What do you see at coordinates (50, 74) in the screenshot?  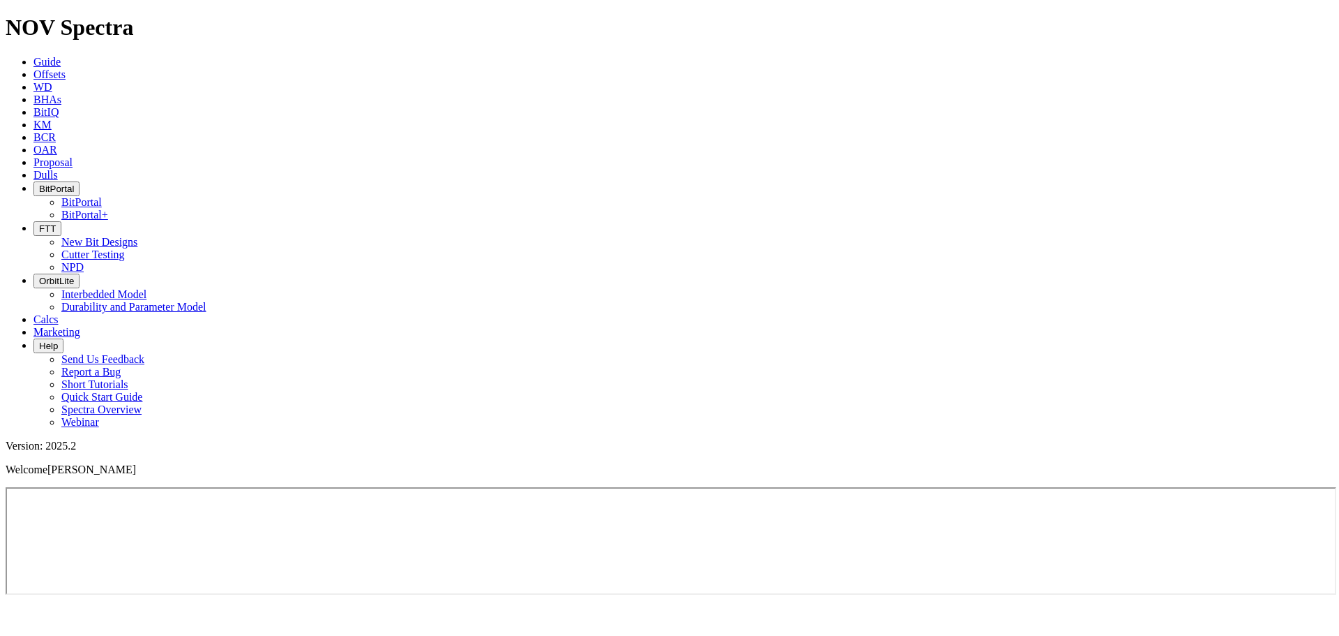 I see `a: Offsets` at bounding box center [50, 74].